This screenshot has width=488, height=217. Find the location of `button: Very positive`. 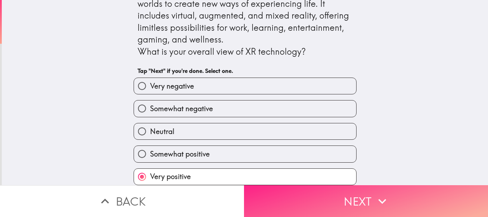

button: Very positive is located at coordinates (245, 177).